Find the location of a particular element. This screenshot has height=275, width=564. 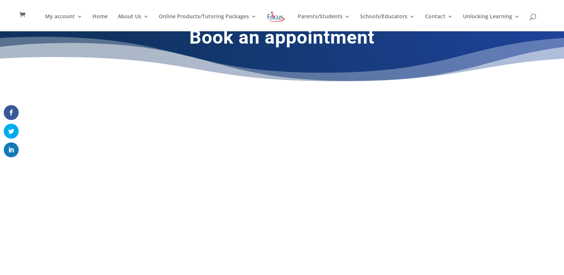

a: Contact is located at coordinates (439, 22).